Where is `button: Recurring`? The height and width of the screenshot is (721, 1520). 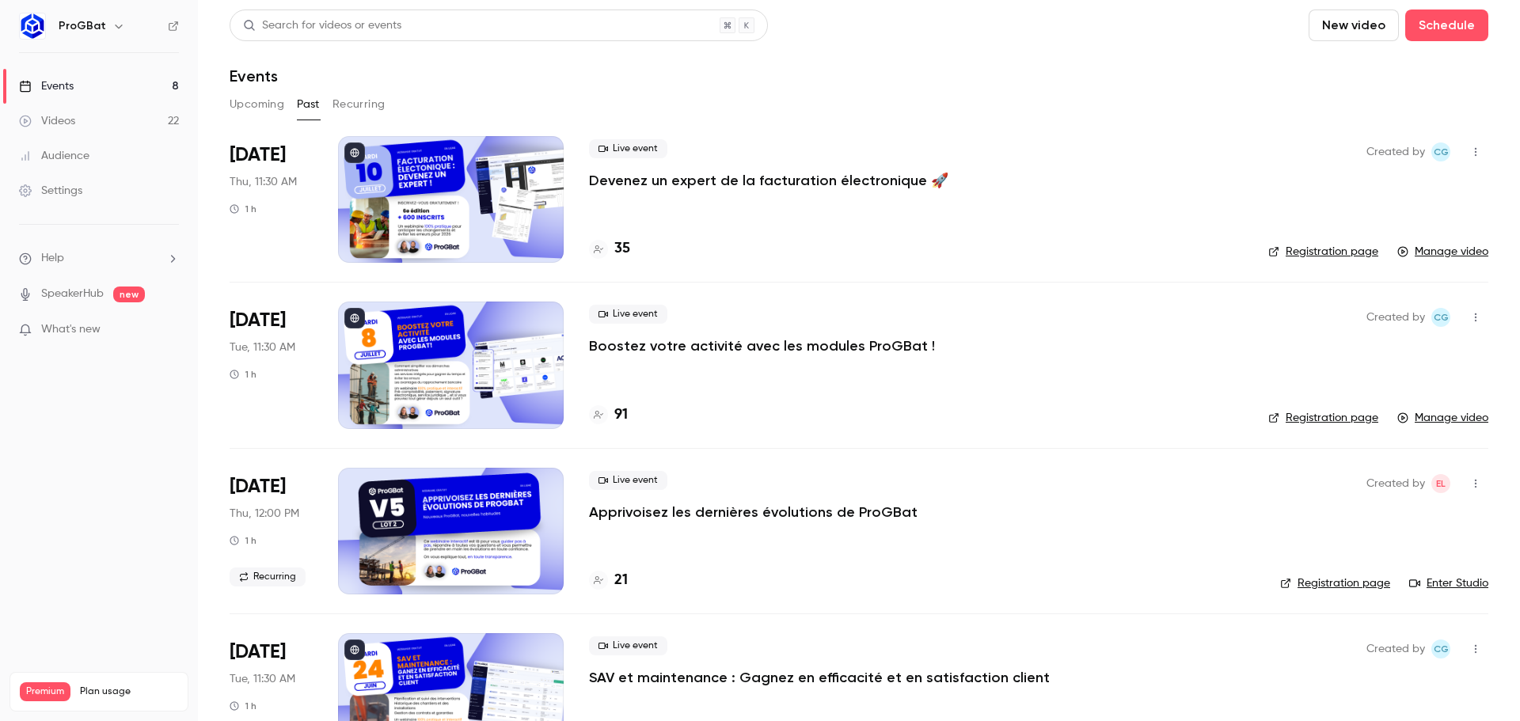
button: Recurring is located at coordinates (359, 105).